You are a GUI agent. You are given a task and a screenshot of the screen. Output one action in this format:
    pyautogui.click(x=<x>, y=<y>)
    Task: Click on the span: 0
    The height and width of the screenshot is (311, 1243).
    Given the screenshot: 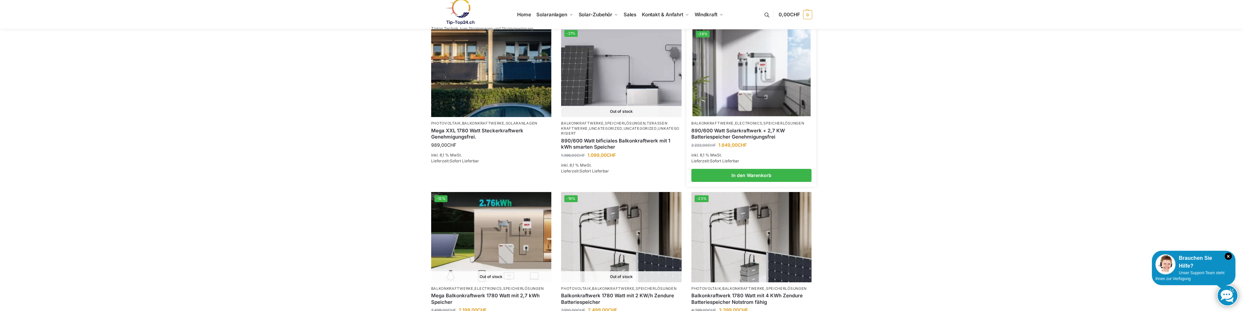 What is the action you would take?
    pyautogui.click(x=808, y=15)
    